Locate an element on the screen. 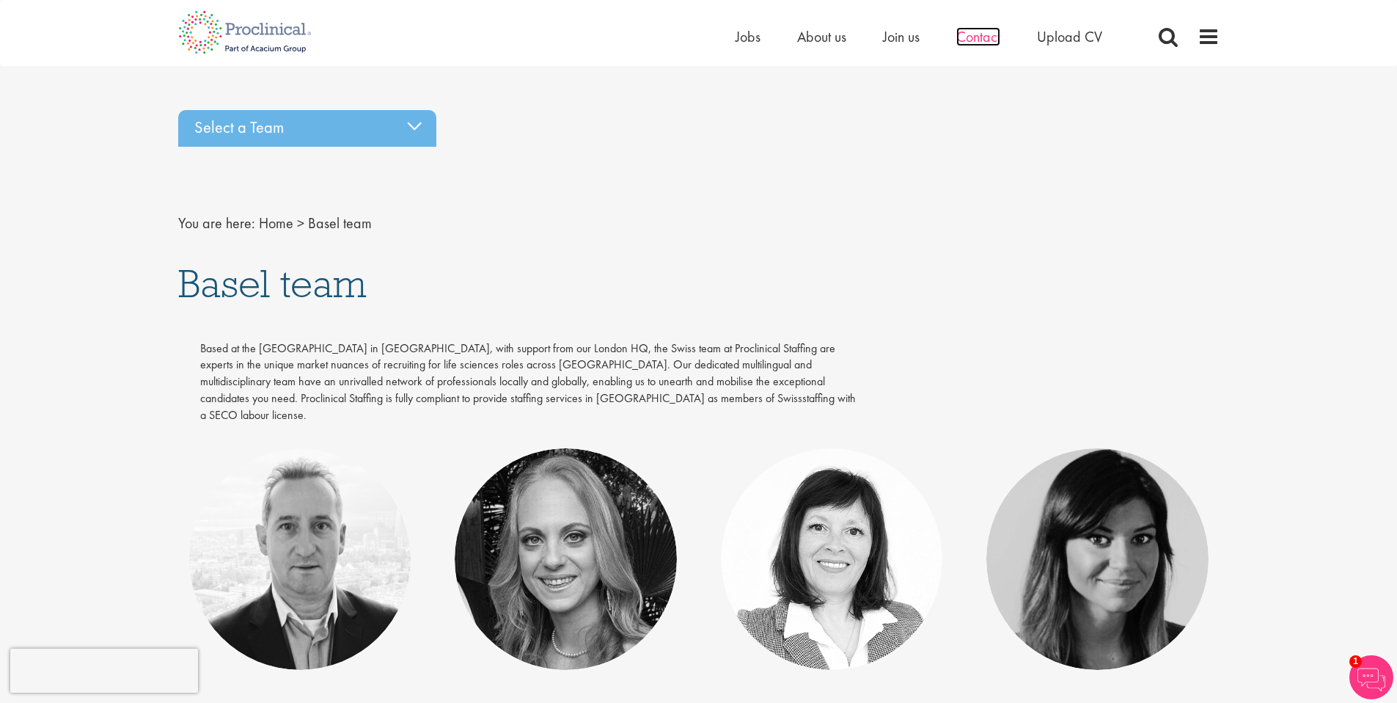 Image resolution: width=1397 pixels, height=703 pixels. a: Contact is located at coordinates (978, 37).